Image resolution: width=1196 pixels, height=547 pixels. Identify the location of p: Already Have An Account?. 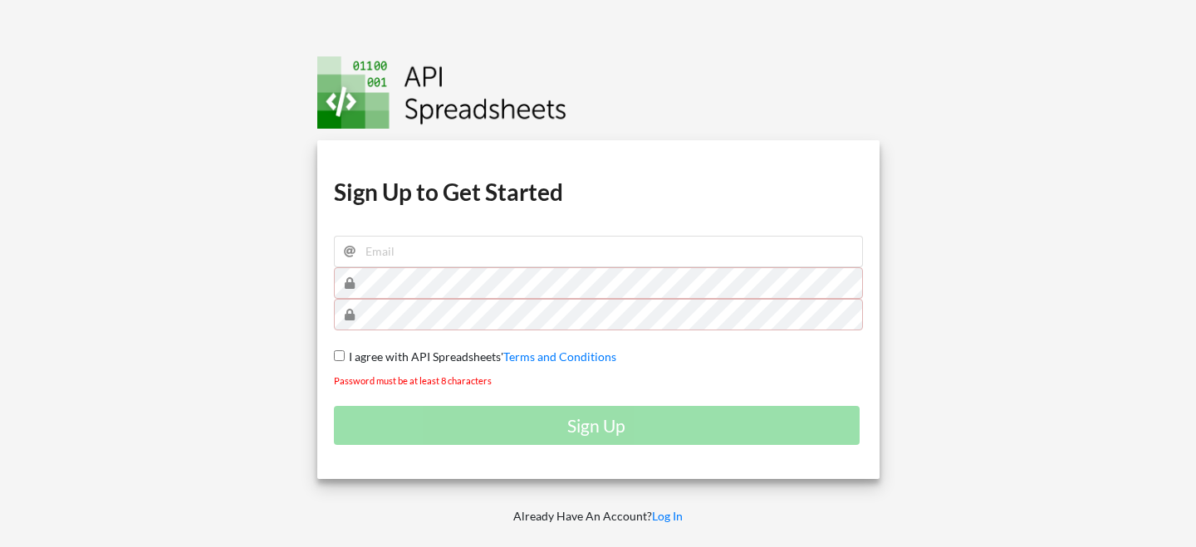
(598, 517).